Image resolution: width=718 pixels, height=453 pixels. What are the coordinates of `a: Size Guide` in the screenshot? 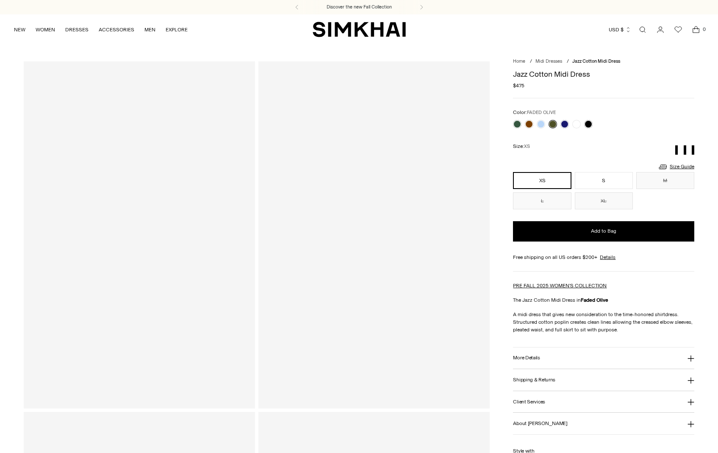 It's located at (676, 166).